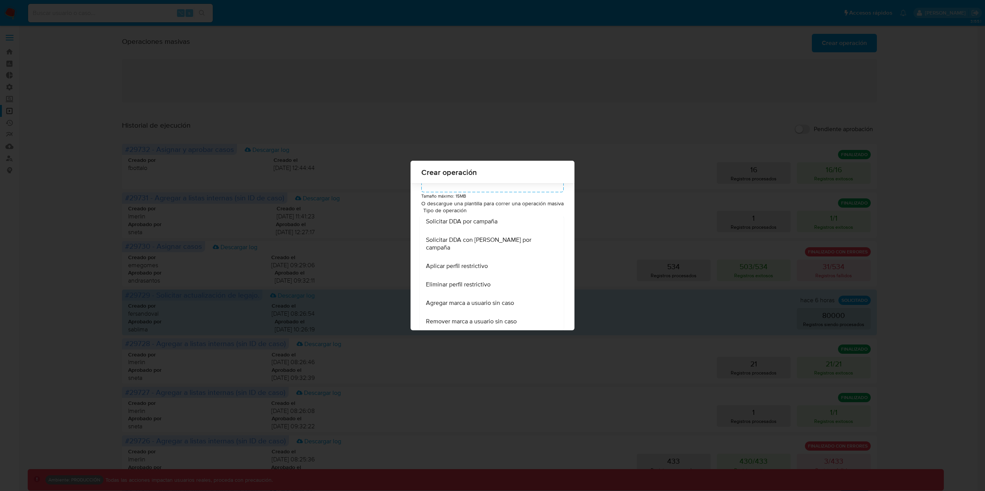 This screenshot has width=985, height=491. Describe the element at coordinates (462, 221) in the screenshot. I see `span: Solicitar DDA por campaña` at that location.